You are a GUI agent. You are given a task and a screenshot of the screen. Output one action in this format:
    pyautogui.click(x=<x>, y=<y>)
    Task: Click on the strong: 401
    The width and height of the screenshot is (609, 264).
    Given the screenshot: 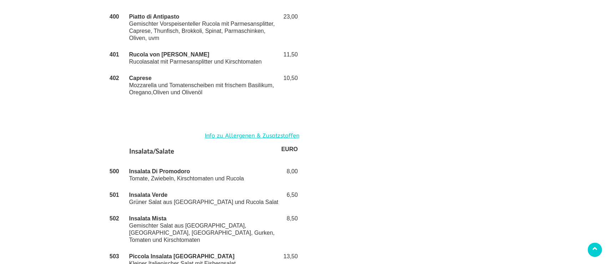 What is the action you would take?
    pyautogui.click(x=114, y=54)
    